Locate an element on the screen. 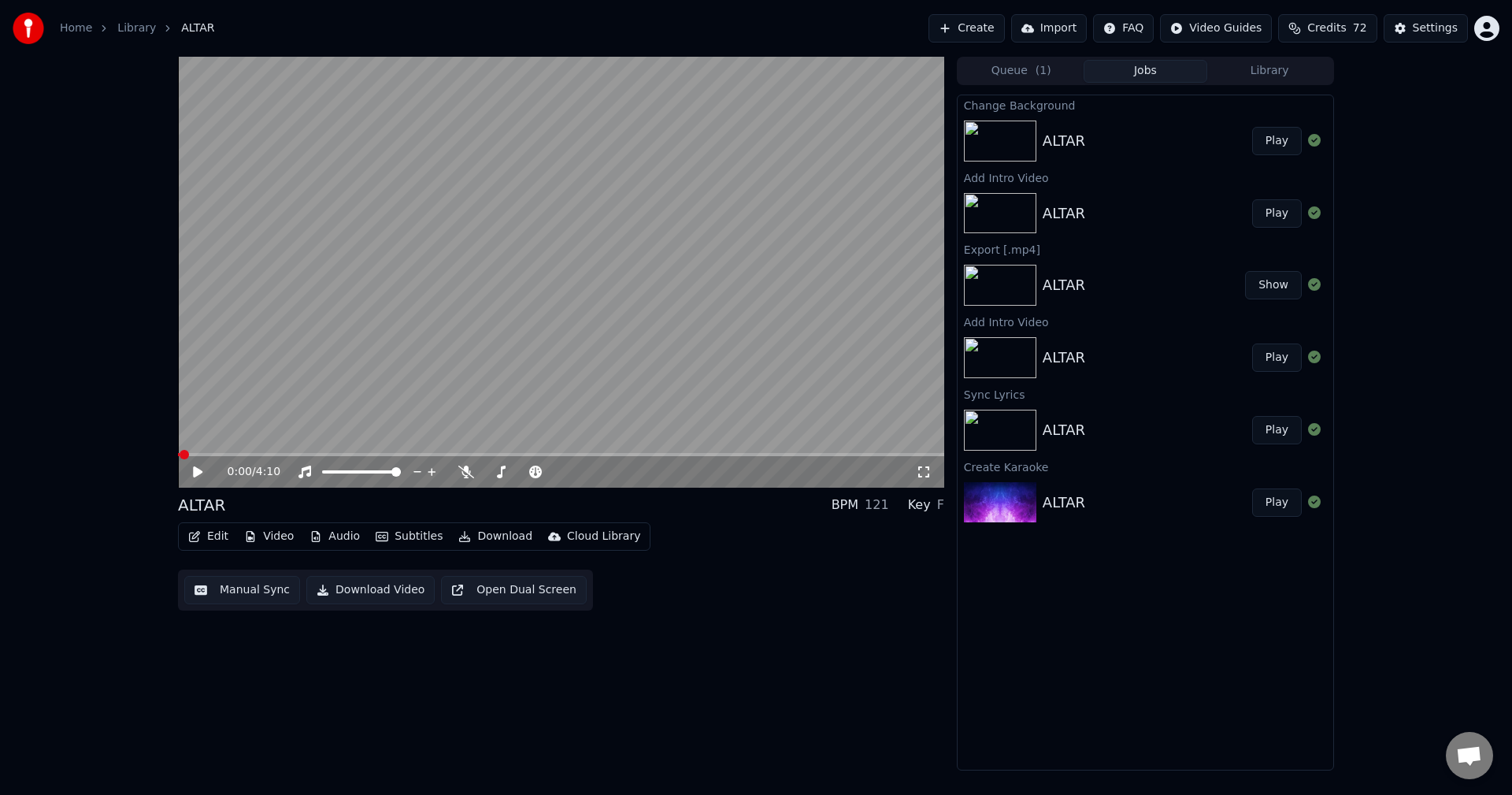 The height and width of the screenshot is (795, 1512). div: Create Karaoke is located at coordinates (1145, 466).